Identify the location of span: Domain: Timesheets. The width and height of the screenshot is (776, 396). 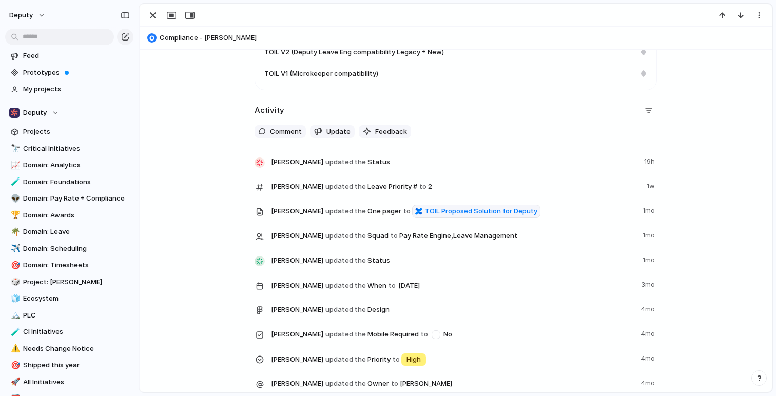
(77, 265).